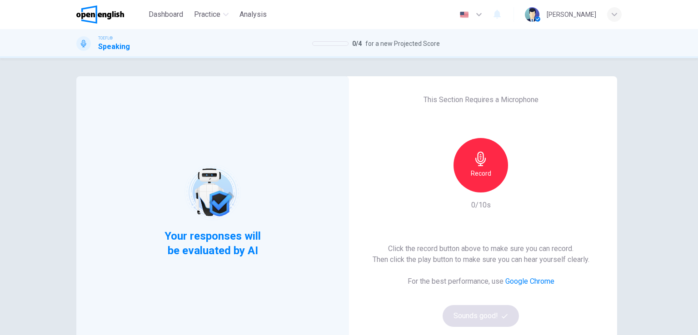  Describe the element at coordinates (253, 15) in the screenshot. I see `button: Analysis` at that location.